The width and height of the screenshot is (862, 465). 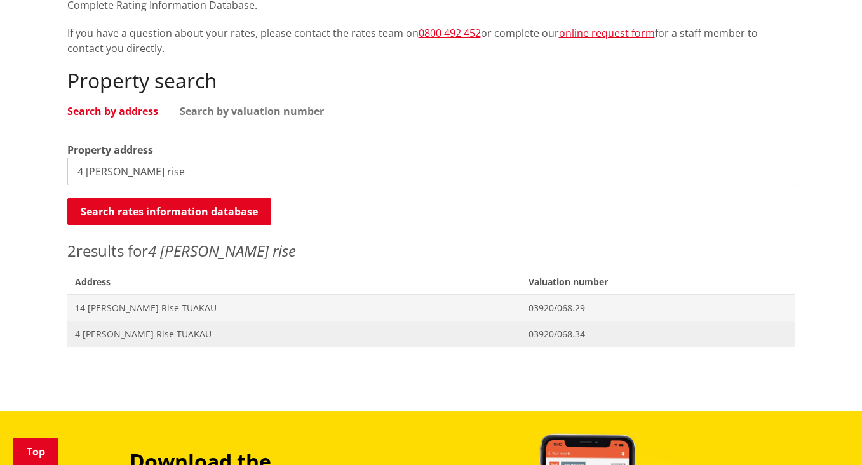 I want to click on p: If you have a question about your rates, please contact the rates team on or complete our for a s..., so click(x=432, y=41).